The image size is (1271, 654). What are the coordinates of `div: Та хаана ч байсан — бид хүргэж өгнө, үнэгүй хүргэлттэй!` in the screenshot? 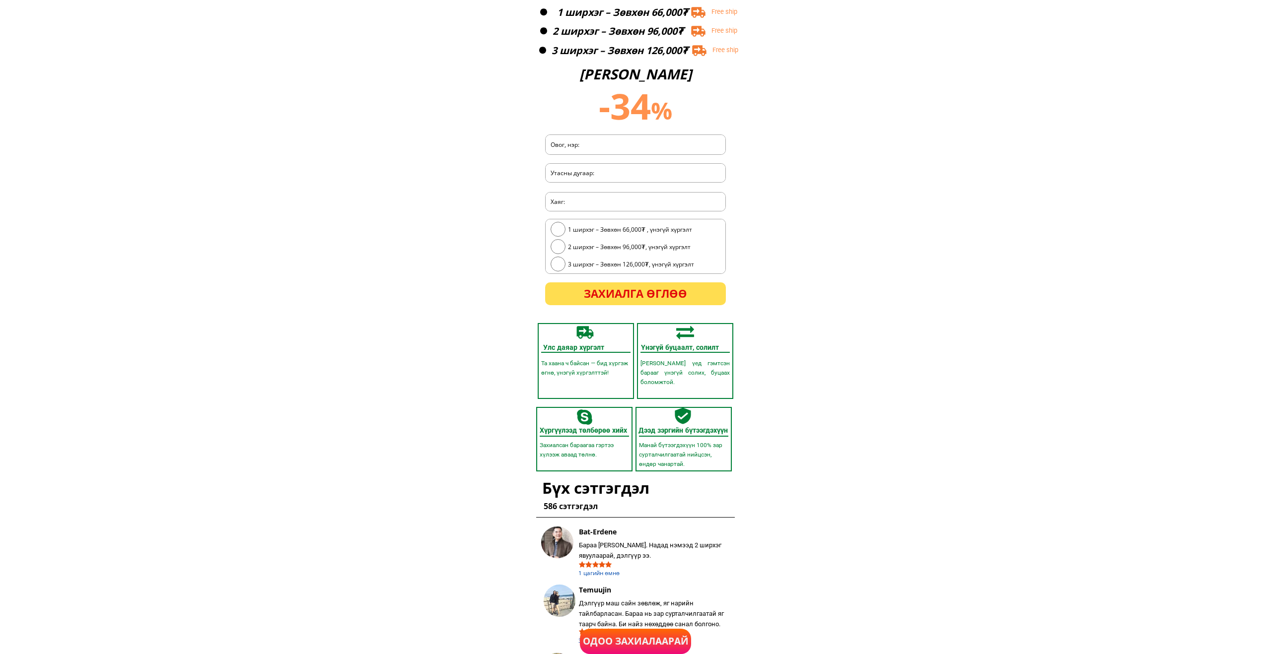 It's located at (587, 368).